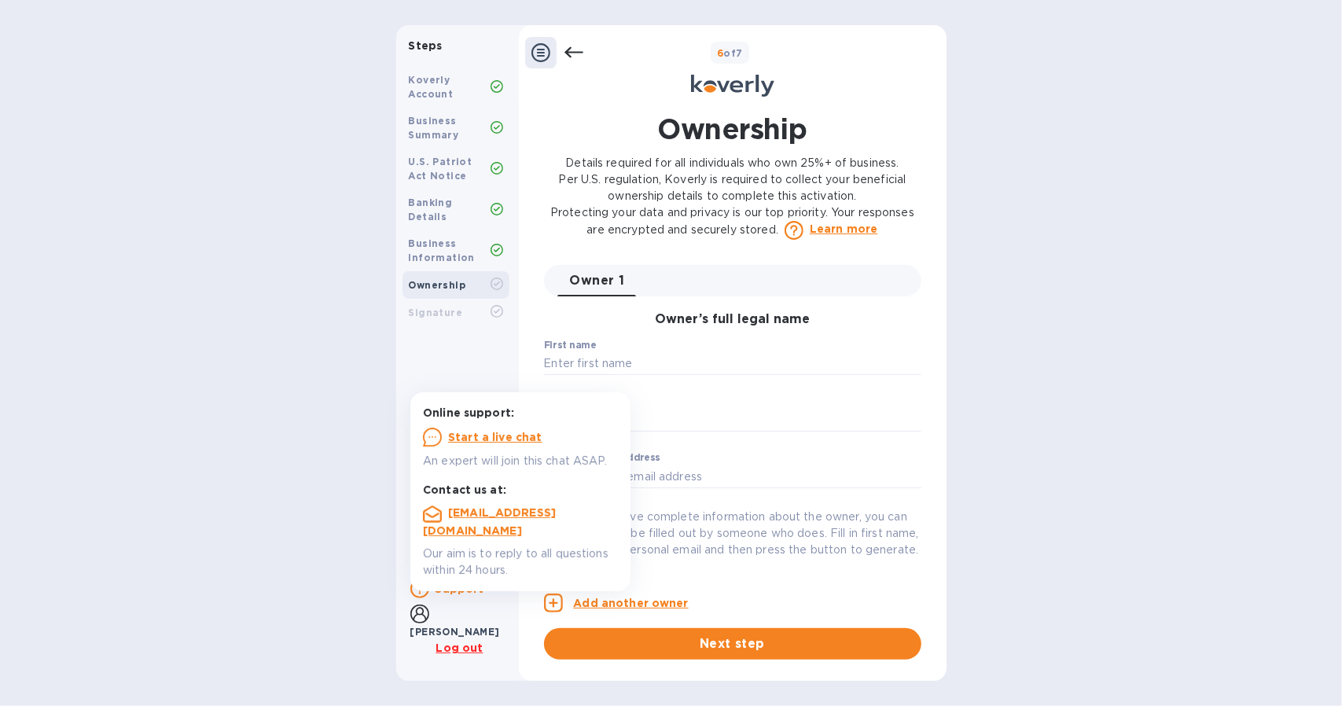 The height and width of the screenshot is (706, 1342). I want to click on b: of 7, so click(730, 53).